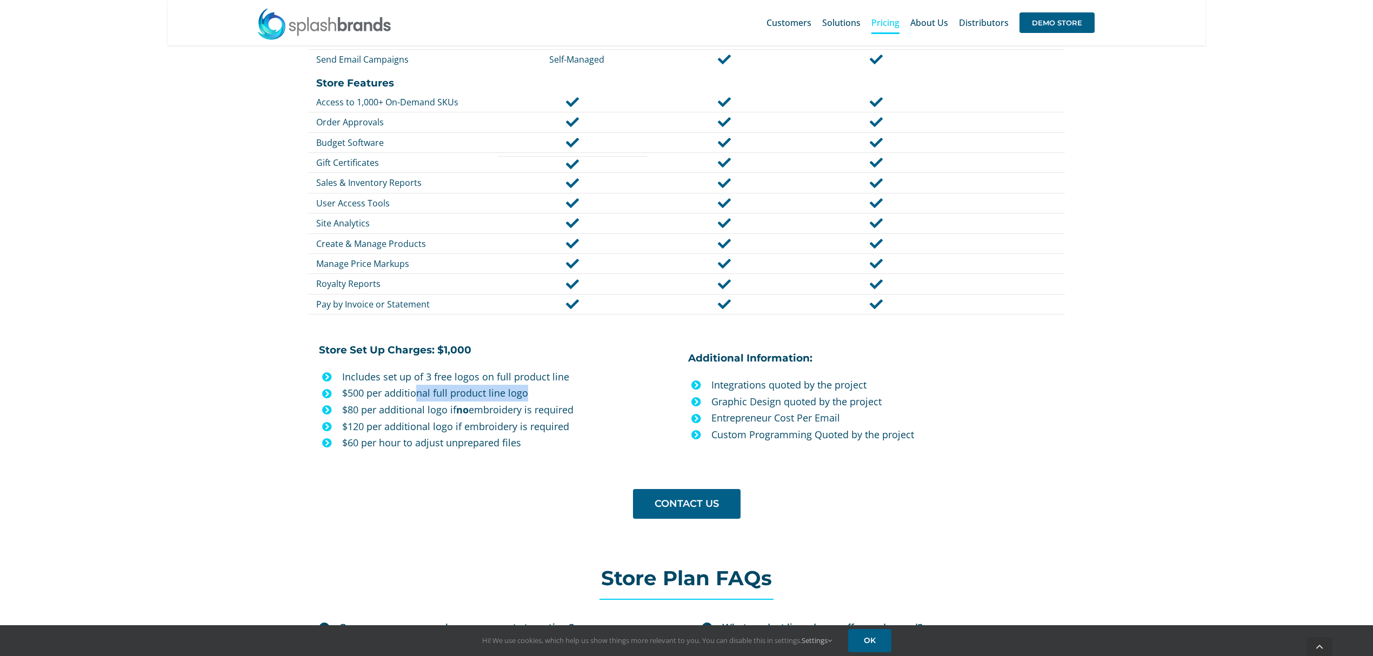 The image size is (1373, 656). Describe the element at coordinates (888, 385) in the screenshot. I see `p: Integrations quoted by the project` at that location.